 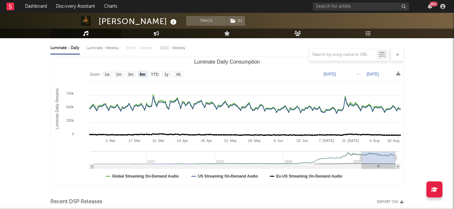 What do you see at coordinates (227, 62) in the screenshot?
I see `text: Luminate Daily Consumption` at bounding box center [227, 62].